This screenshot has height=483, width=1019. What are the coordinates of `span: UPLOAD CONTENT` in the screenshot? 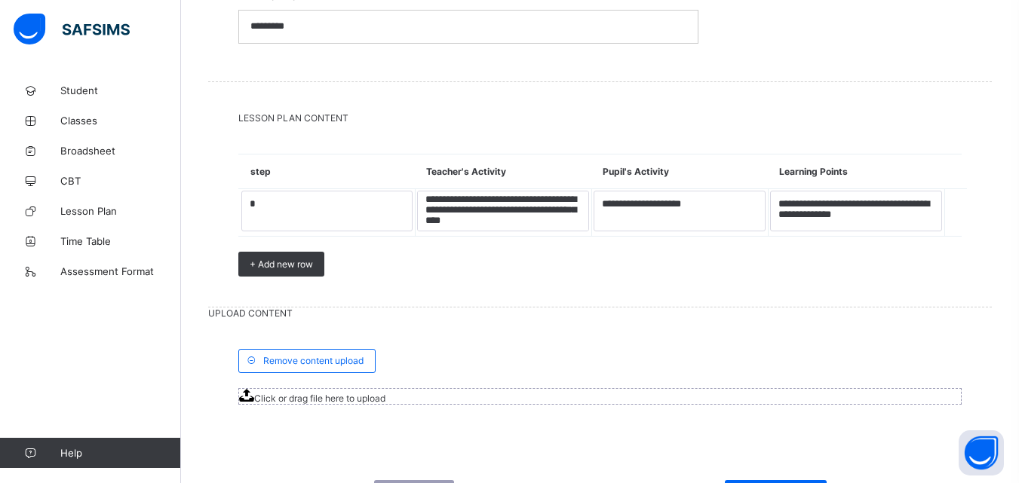 It's located at (600, 313).